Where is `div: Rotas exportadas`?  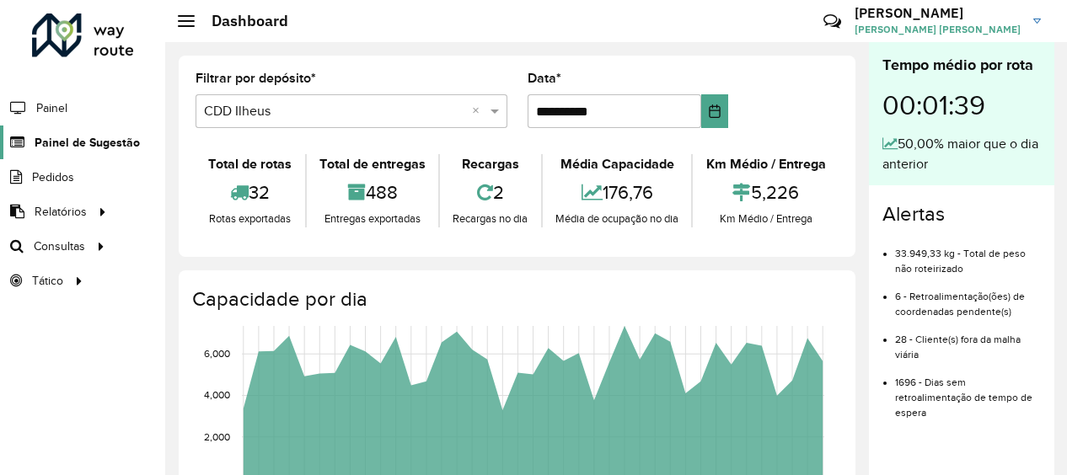 div: Rotas exportadas is located at coordinates (250, 219).